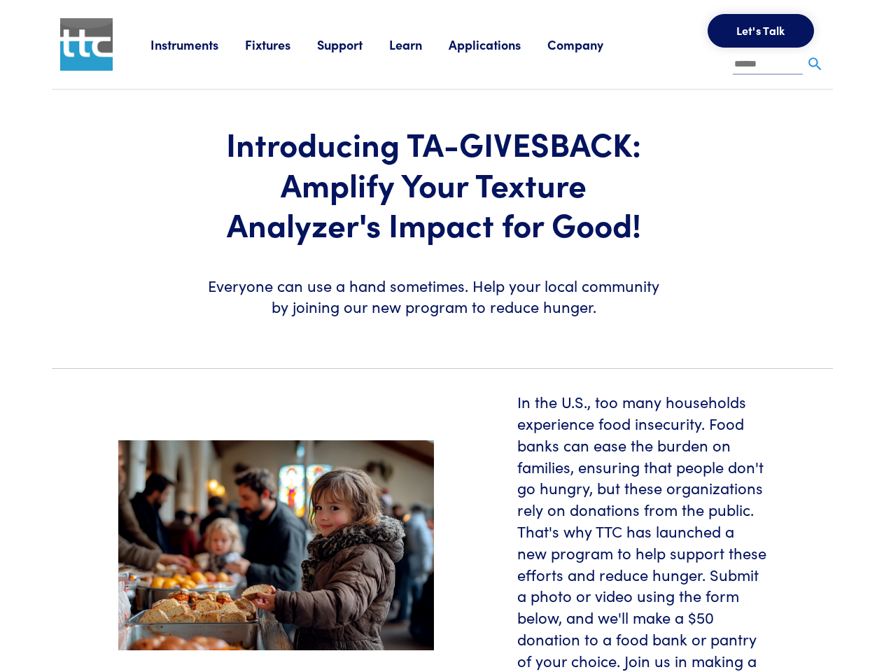 This screenshot has width=884, height=672. What do you see at coordinates (197, 44) in the screenshot?
I see `a: Instruments` at bounding box center [197, 44].